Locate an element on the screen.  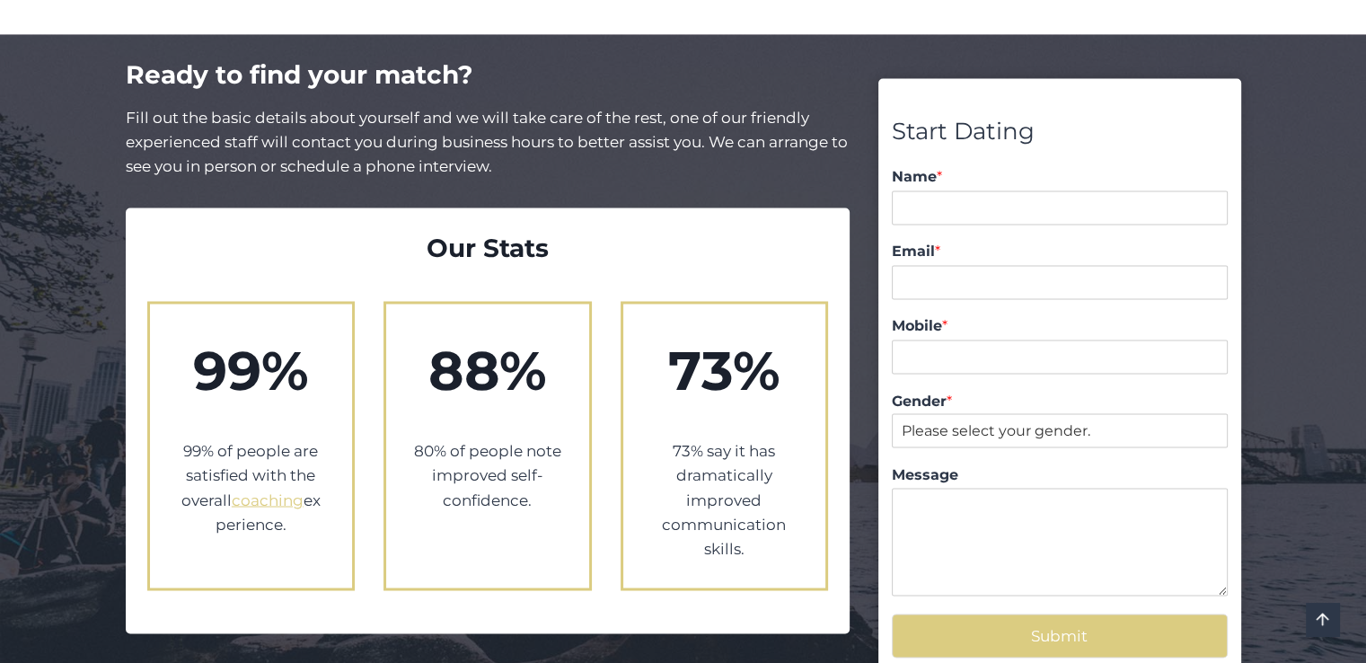
div: Start Dating is located at coordinates (1059, 132).